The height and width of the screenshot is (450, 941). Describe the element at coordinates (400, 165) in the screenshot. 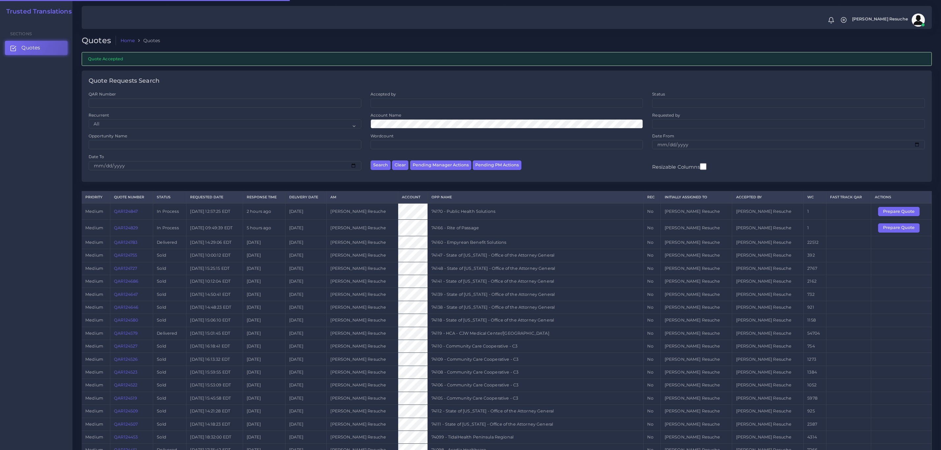

I see `button: Clear` at that location.